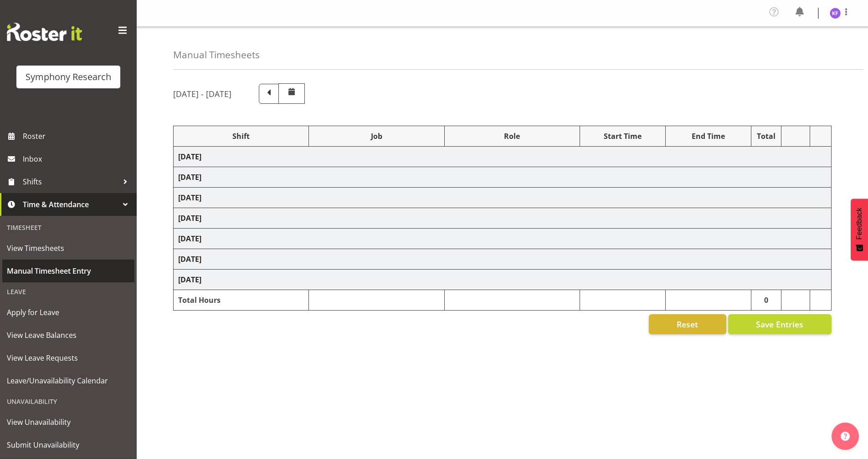 The height and width of the screenshot is (459, 868). I want to click on a: View Leave Balances, so click(68, 335).